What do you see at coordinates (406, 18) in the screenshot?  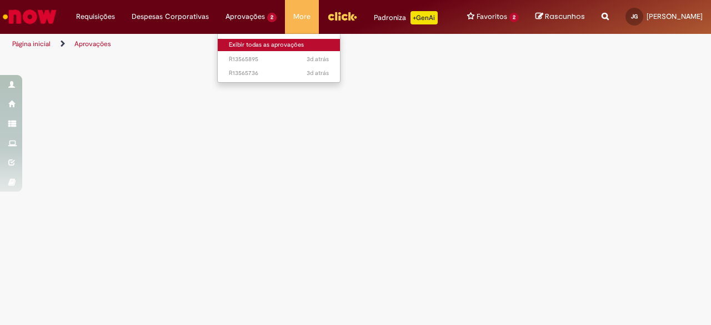 I see `div: Padroniza` at bounding box center [406, 18].